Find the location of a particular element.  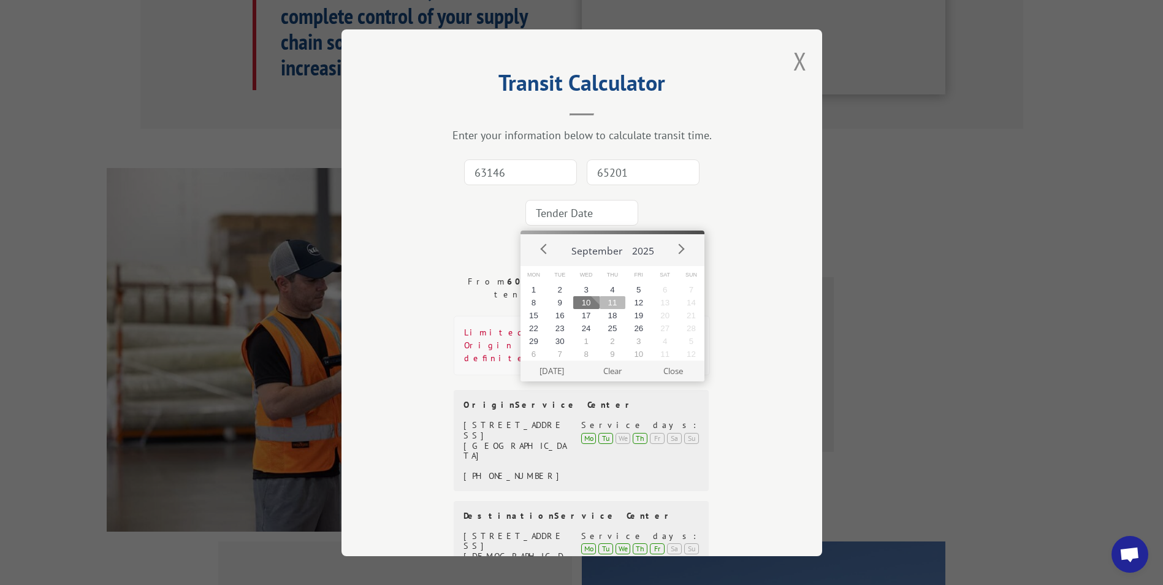

div: Enter your information below to calculate transit time. is located at coordinates (582, 135).